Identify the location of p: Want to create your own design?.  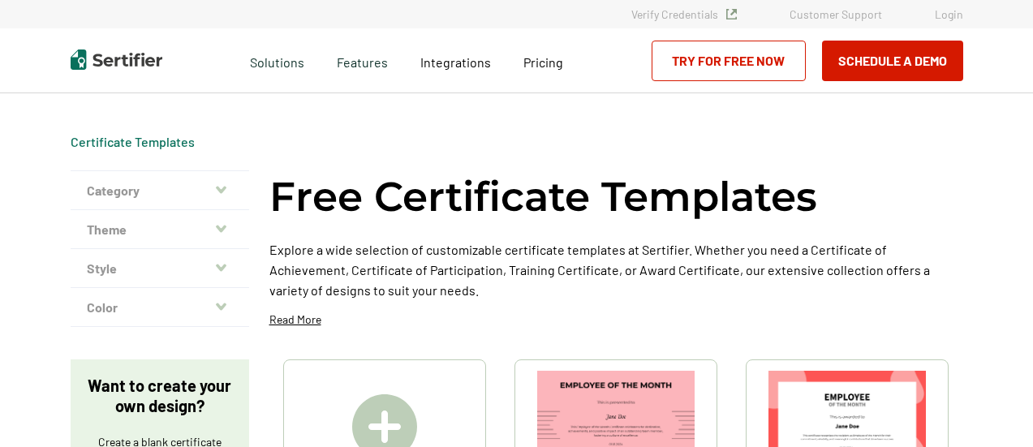
(160, 396).